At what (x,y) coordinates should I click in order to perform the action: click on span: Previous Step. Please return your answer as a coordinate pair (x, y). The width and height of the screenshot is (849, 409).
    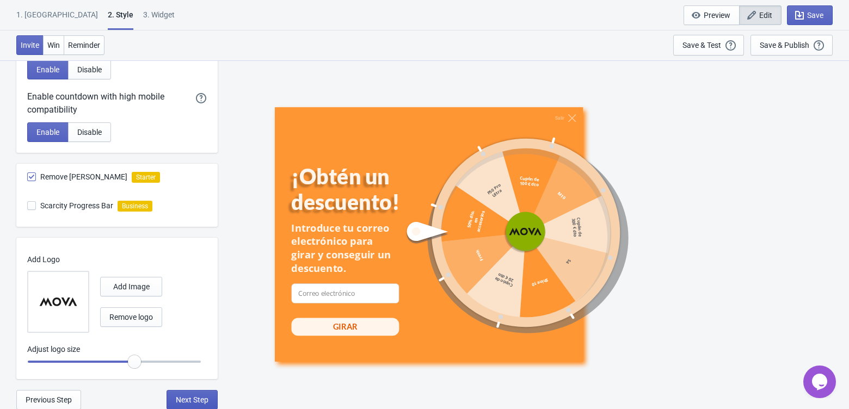
    Looking at the image, I should click on (48, 400).